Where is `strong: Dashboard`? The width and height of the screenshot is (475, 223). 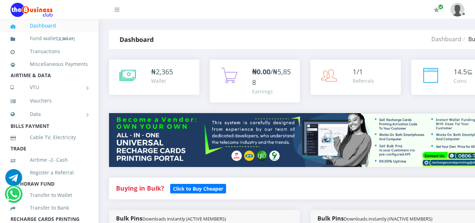 strong: Dashboard is located at coordinates (137, 39).